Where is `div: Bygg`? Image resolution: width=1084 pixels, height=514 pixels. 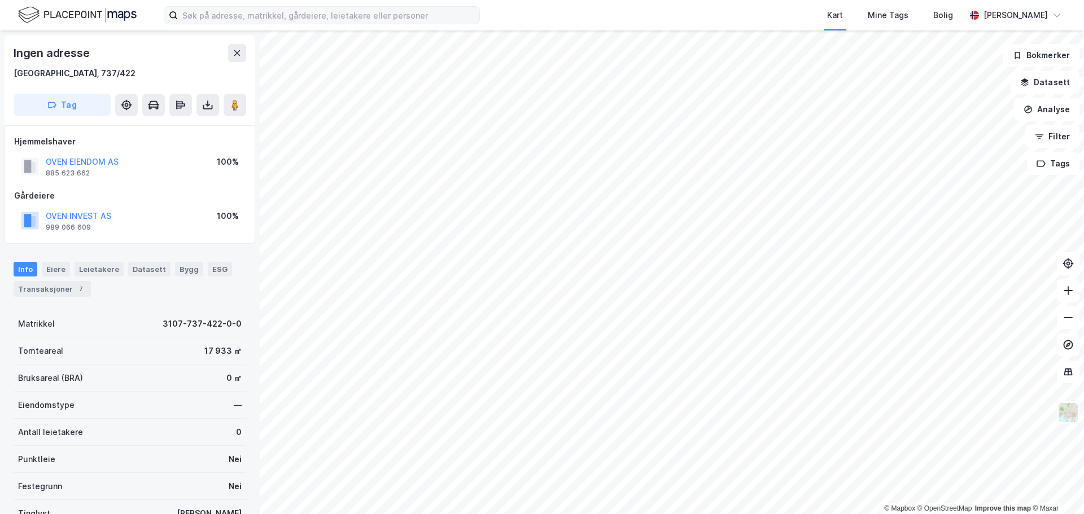
div: Bygg is located at coordinates (189, 269).